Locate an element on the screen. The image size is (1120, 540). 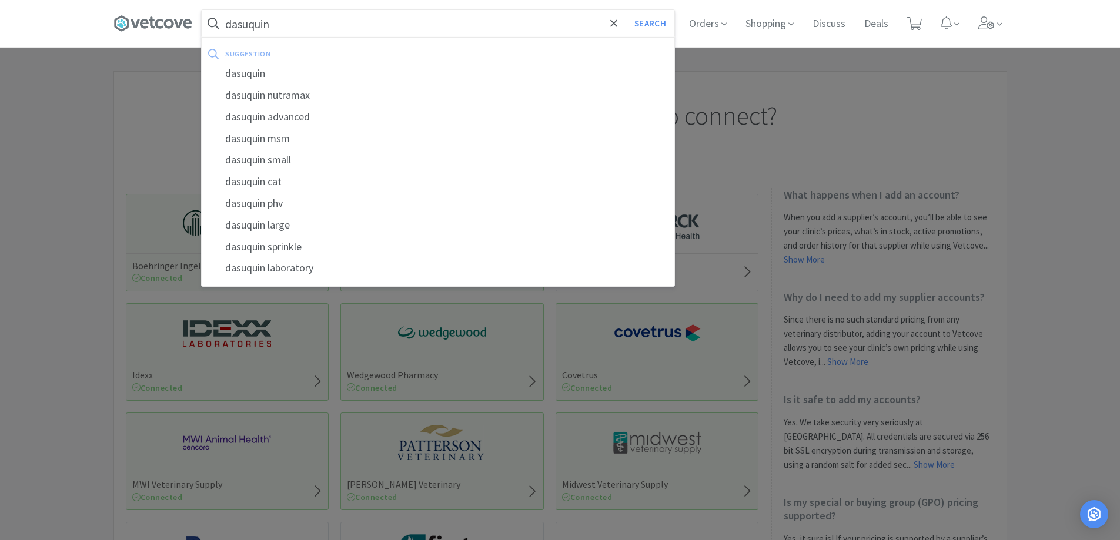
div: dasuquin phv is located at coordinates (438, 203).